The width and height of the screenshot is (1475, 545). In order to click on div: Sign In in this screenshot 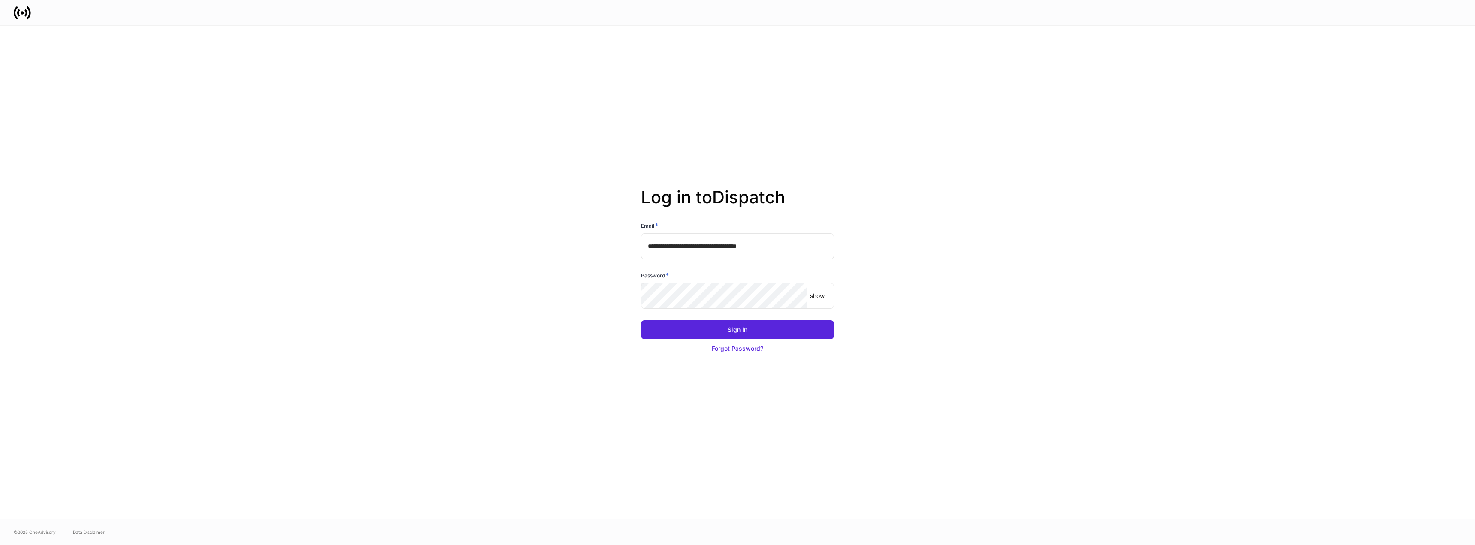, I will do `click(738, 330)`.